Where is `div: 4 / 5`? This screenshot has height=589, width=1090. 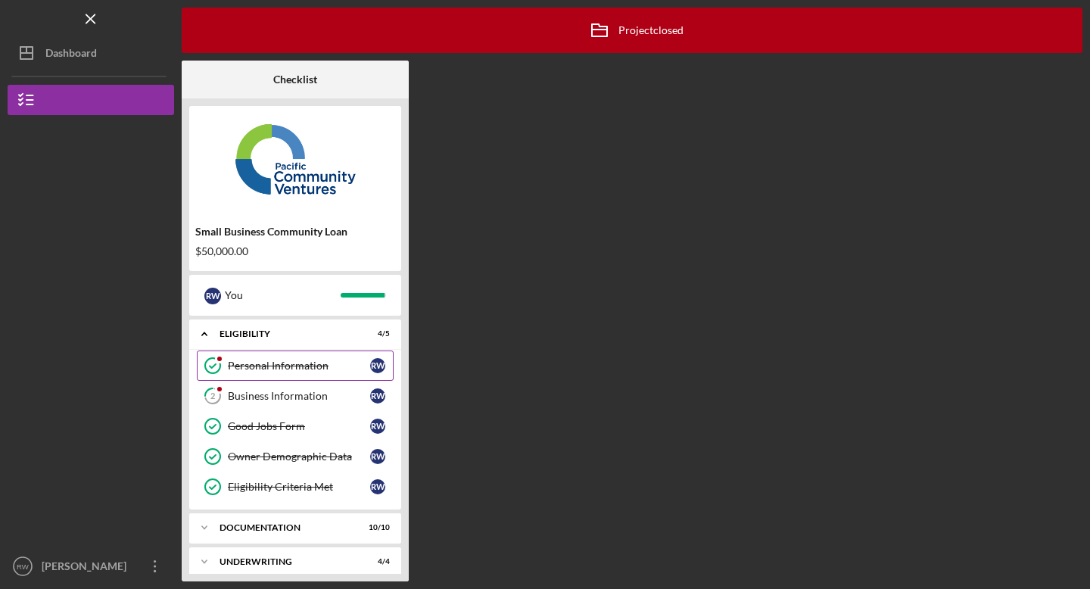
div: 4 / 5 is located at coordinates (376, 334).